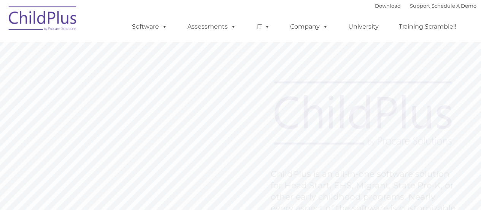  What do you see at coordinates (263, 27) in the screenshot?
I see `a: IT` at bounding box center [263, 27].